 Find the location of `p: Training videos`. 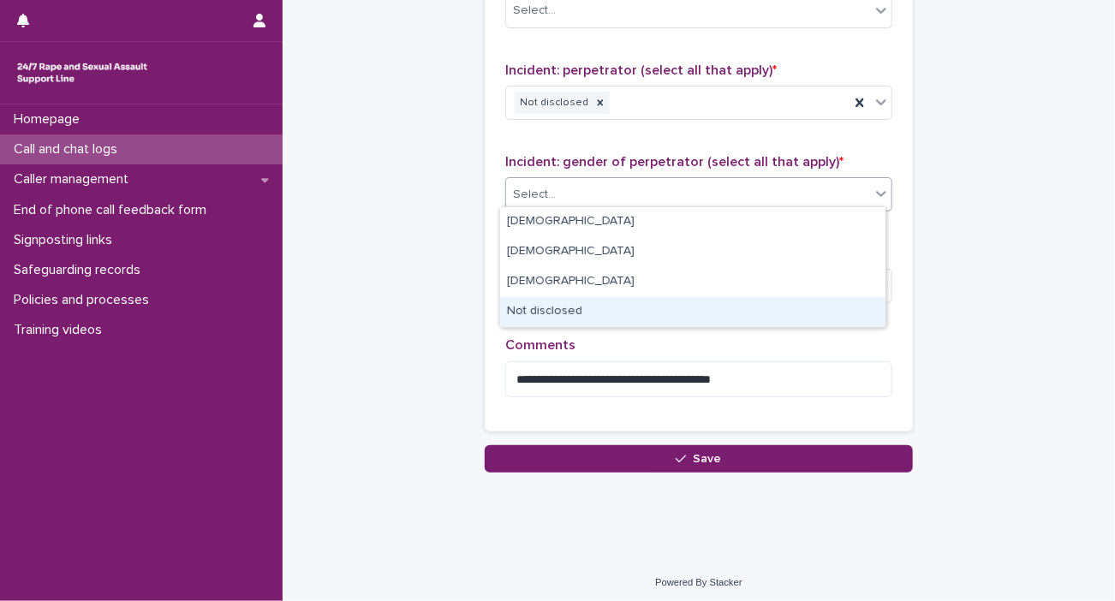

p: Training videos is located at coordinates (61, 330).